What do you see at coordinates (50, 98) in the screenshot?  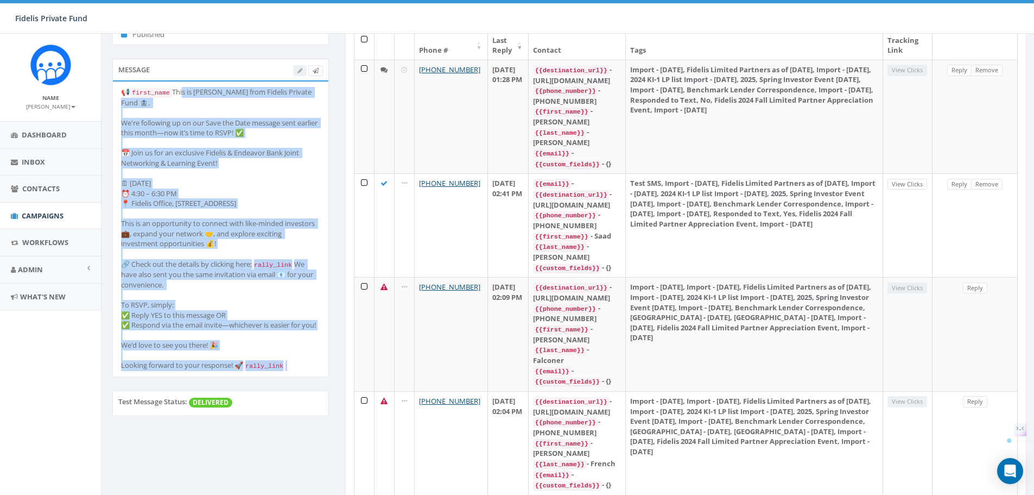 I see `small: Name` at bounding box center [50, 98].